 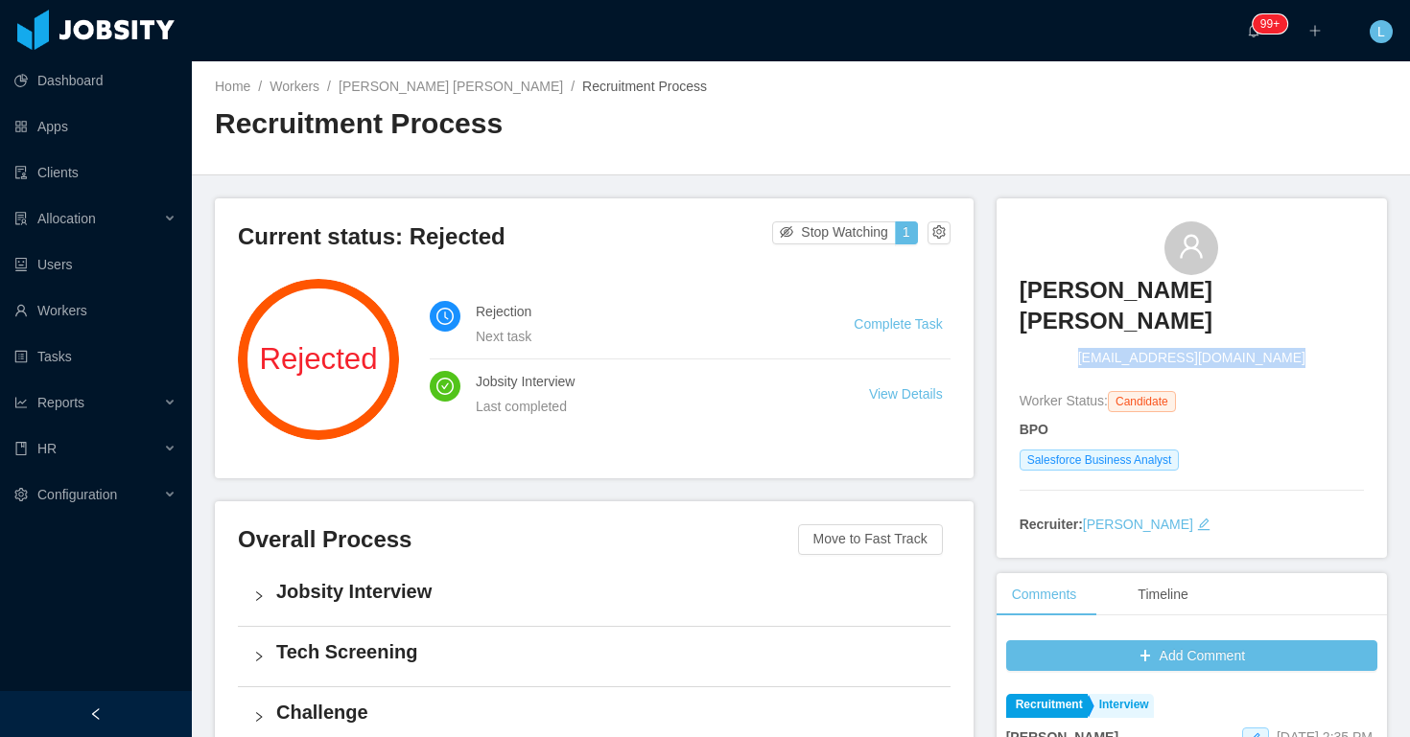 I want to click on i: icon: user, so click(x=1191, y=246).